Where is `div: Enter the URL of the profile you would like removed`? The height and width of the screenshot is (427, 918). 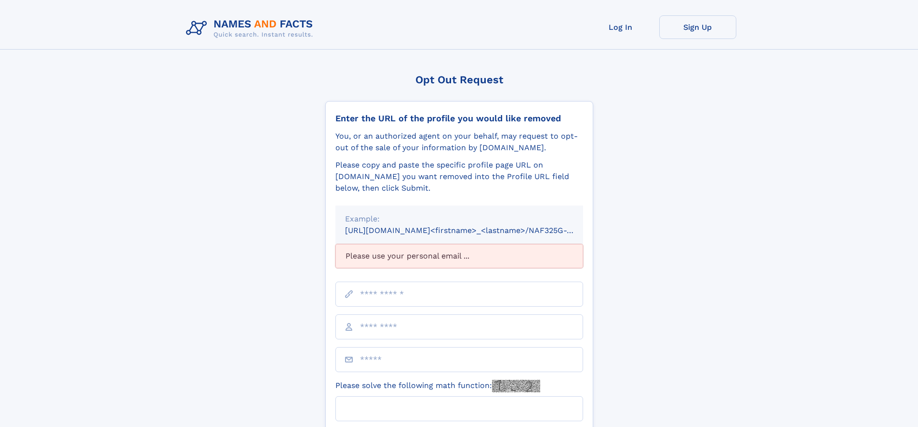
div: Enter the URL of the profile you would like removed is located at coordinates (459, 119).